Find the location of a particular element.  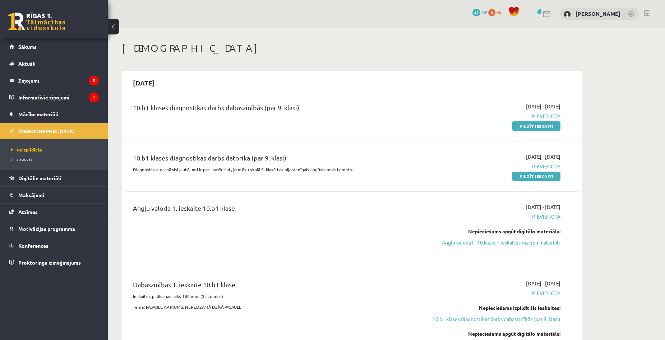

a: Digitālie materiāli is located at coordinates (54, 178).